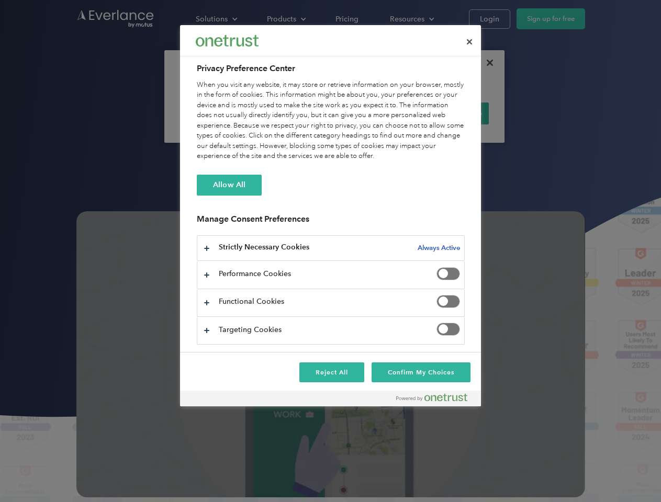  Describe the element at coordinates (330, 216) in the screenshot. I see `div: Preference center` at that location.